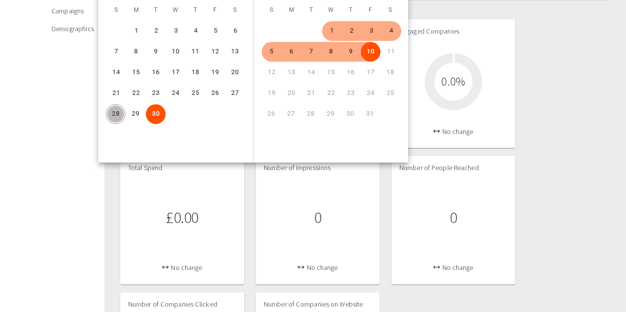  Describe the element at coordinates (318, 305) in the screenshot. I see `h4: Number of Companies on Website` at that location.